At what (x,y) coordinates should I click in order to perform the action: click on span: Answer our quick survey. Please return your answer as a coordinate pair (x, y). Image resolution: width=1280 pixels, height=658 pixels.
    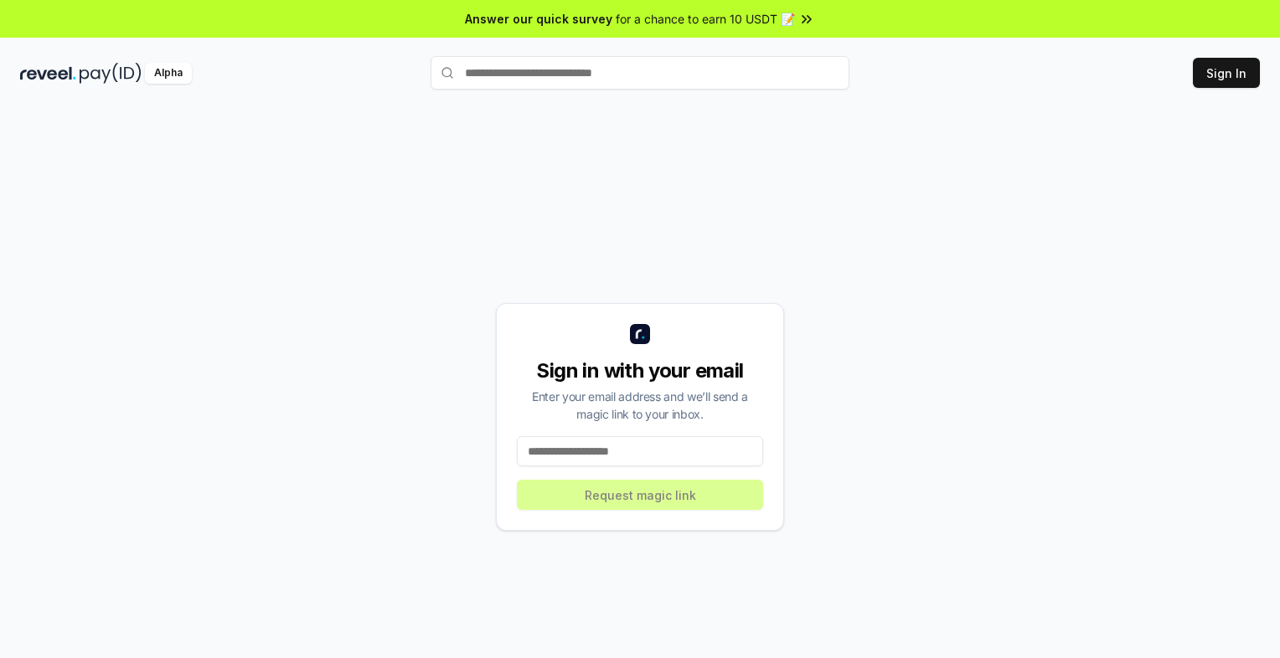
    Looking at the image, I should click on (538, 18).